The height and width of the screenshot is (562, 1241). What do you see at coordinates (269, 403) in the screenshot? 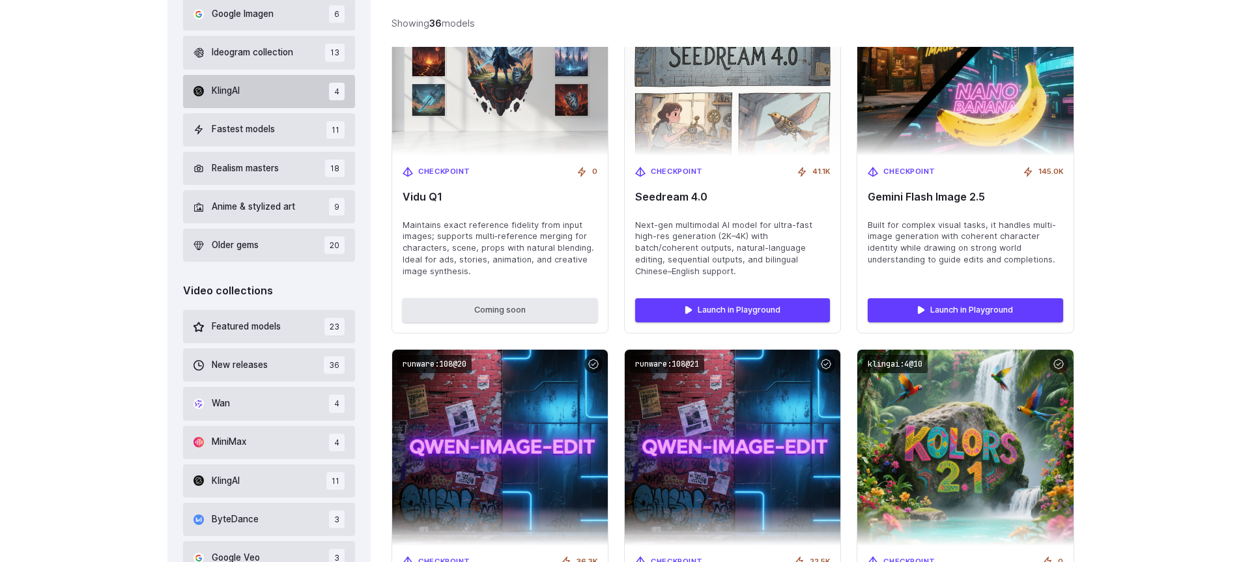
I see `button: Wan 4` at bounding box center [269, 403].